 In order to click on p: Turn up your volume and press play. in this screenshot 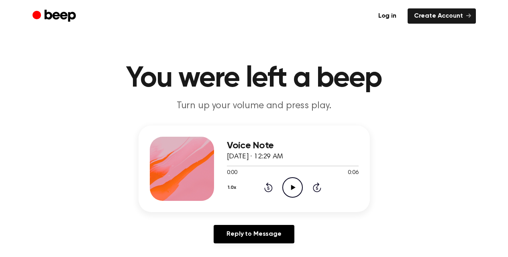, I will do `click(254, 106)`.